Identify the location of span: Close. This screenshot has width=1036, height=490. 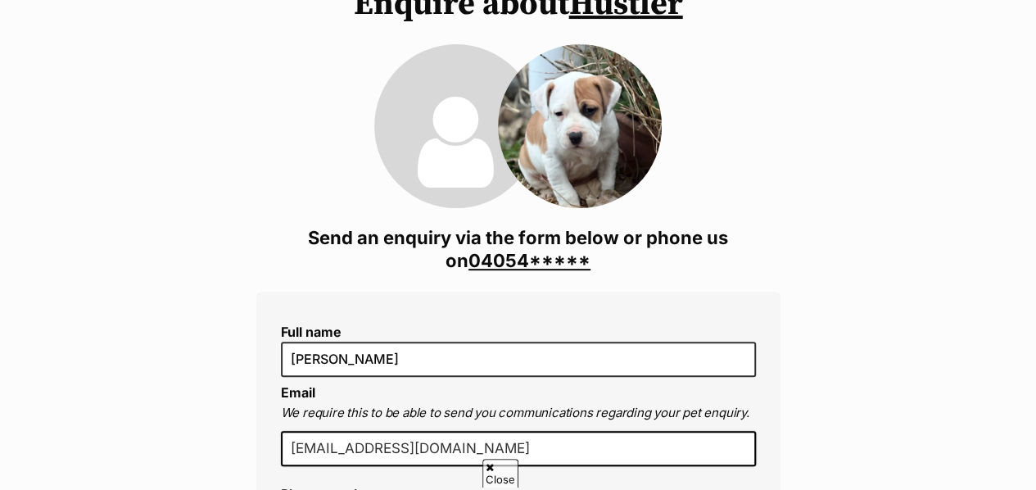
(501, 473).